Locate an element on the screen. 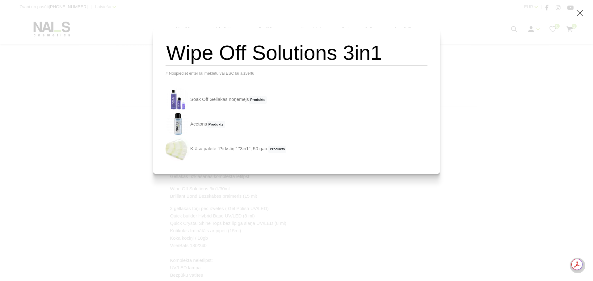 The height and width of the screenshot is (281, 593). span: # Nospiediet enter lai meklētu vai ESC lai aizvērtu is located at coordinates (210, 73).